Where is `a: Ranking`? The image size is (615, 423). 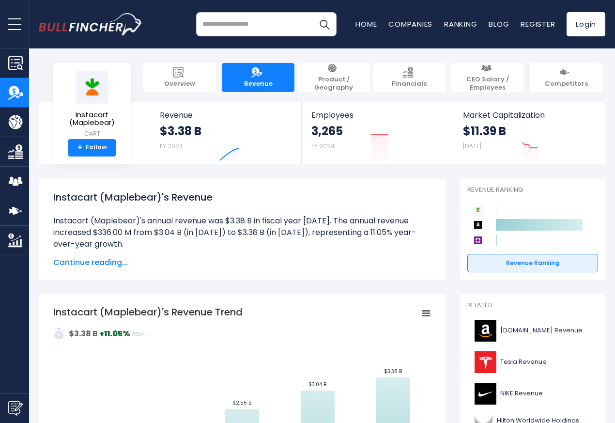
a: Ranking is located at coordinates (460, 24).